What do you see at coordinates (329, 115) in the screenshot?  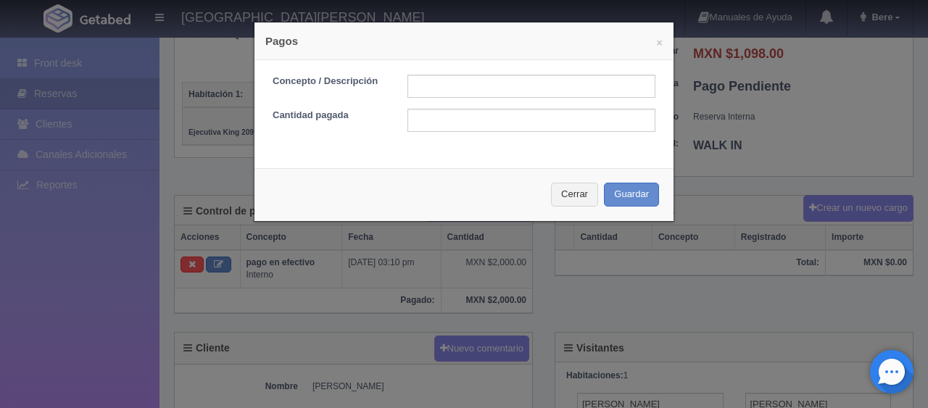 I see `label: Cantidad pagada` at bounding box center [329, 115].